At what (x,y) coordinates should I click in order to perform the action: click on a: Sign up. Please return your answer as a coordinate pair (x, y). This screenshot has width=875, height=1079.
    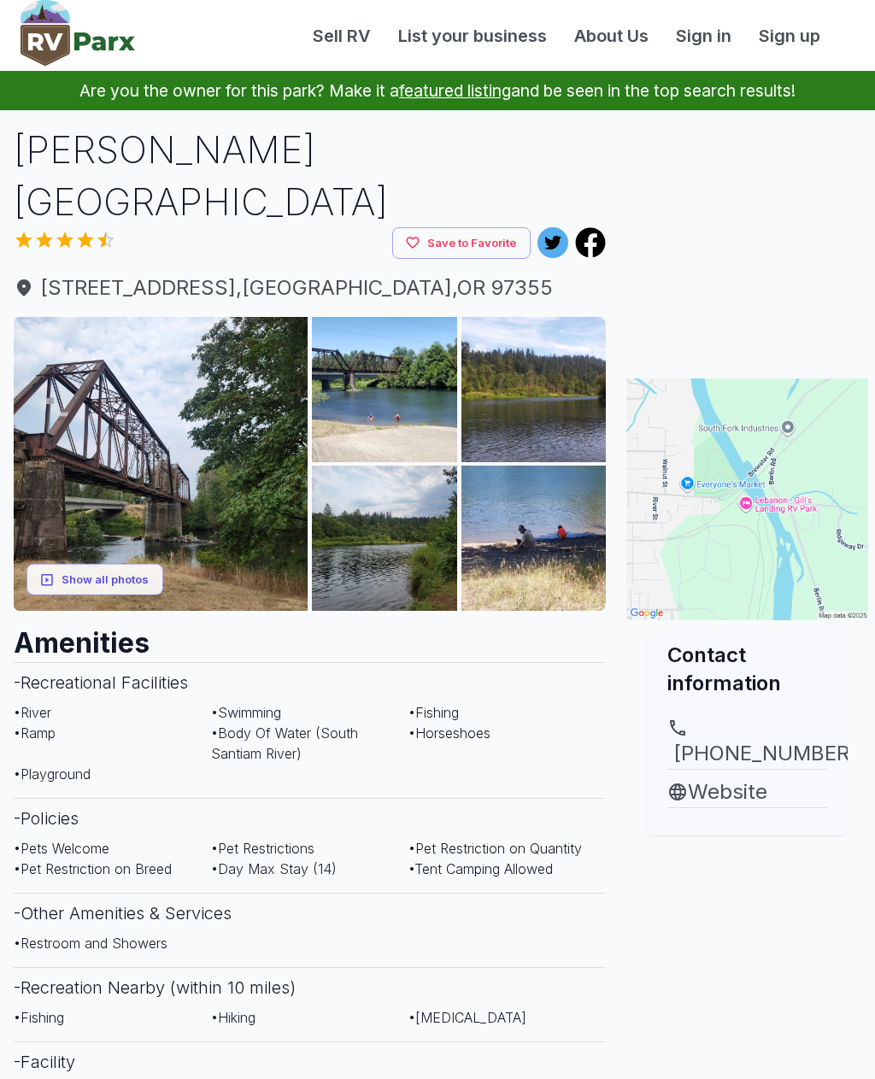
    Looking at the image, I should click on (789, 36).